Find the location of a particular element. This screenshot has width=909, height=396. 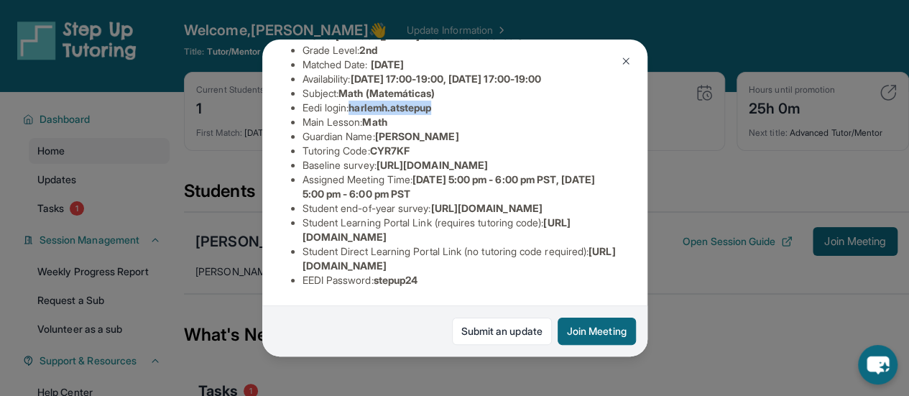

a: Submit an update is located at coordinates (501, 331).